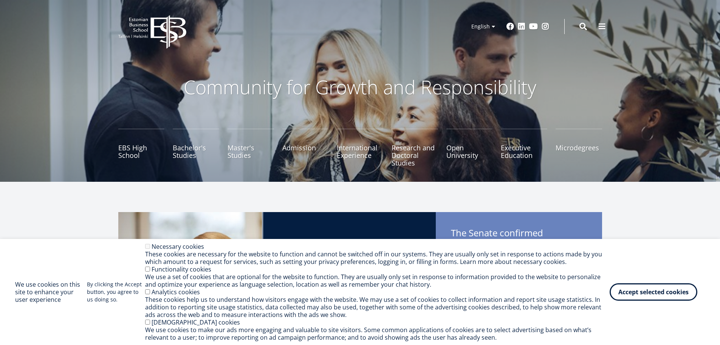 The image size is (720, 345). What do you see at coordinates (141, 147) in the screenshot?
I see `a: EBS High School` at bounding box center [141, 147].